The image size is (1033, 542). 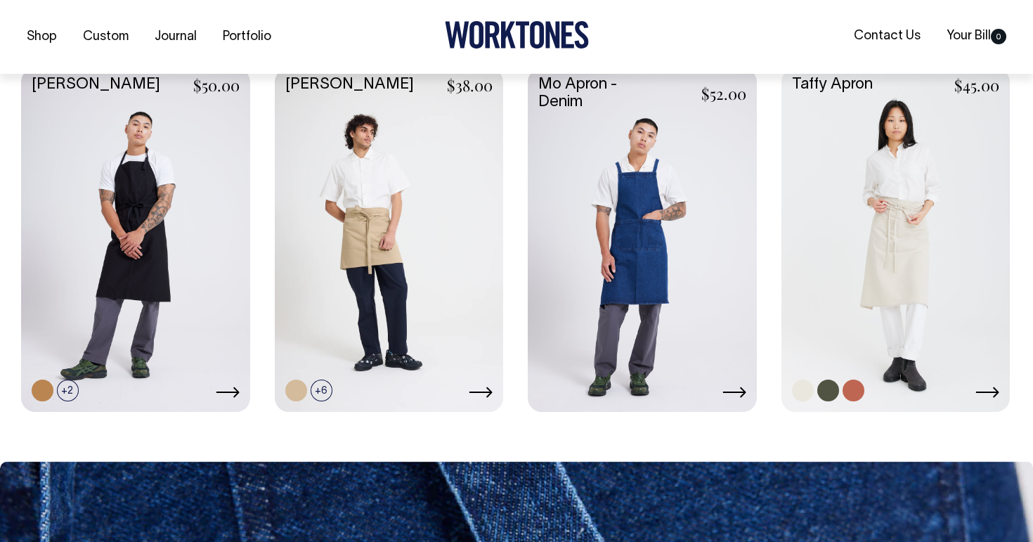 What do you see at coordinates (247, 37) in the screenshot?
I see `a: Portfolio` at bounding box center [247, 37].